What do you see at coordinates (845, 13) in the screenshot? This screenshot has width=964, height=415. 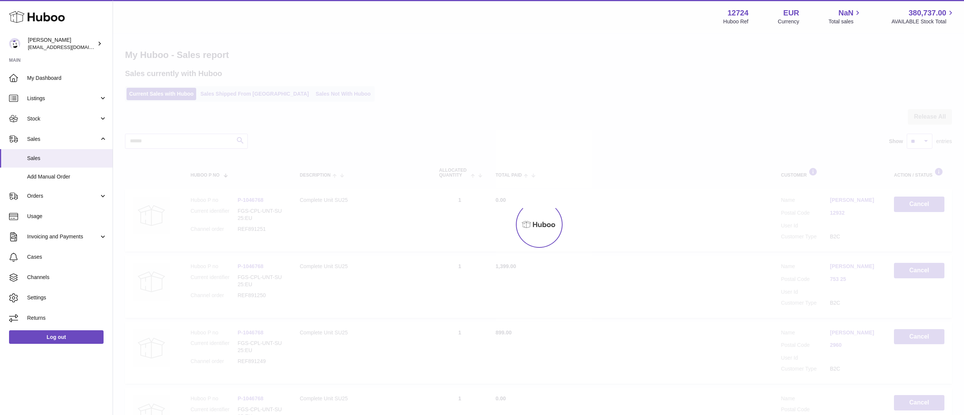 I see `span: NaN` at bounding box center [845, 13].